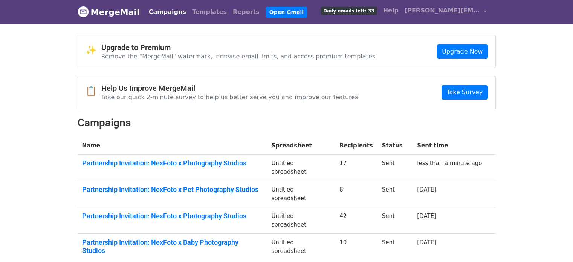  I want to click on p: Take our quick 2-minute survey to help us better serve you and improve our features, so click(230, 97).